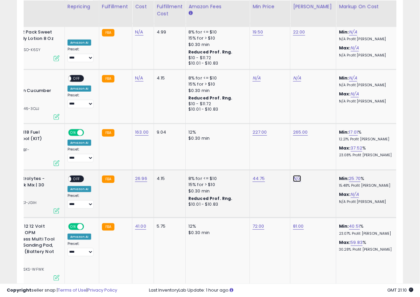  What do you see at coordinates (299, 32) in the screenshot?
I see `a: 22.00` at bounding box center [299, 32].